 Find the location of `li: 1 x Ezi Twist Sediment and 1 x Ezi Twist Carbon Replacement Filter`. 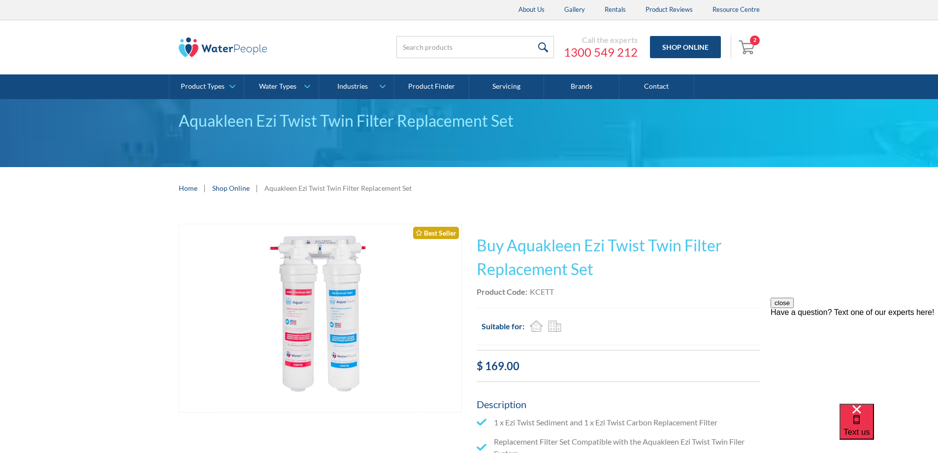

li: 1 x Ezi Twist Sediment and 1 x Ezi Twist Carbon Replacement Filter is located at coordinates (618, 422).